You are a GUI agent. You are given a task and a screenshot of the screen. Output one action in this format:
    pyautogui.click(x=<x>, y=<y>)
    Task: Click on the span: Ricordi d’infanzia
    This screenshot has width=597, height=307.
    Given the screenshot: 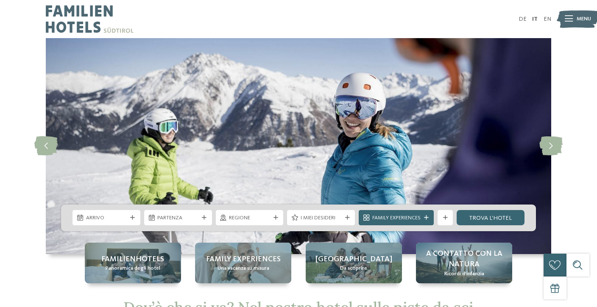 What is the action you would take?
    pyautogui.click(x=464, y=274)
    